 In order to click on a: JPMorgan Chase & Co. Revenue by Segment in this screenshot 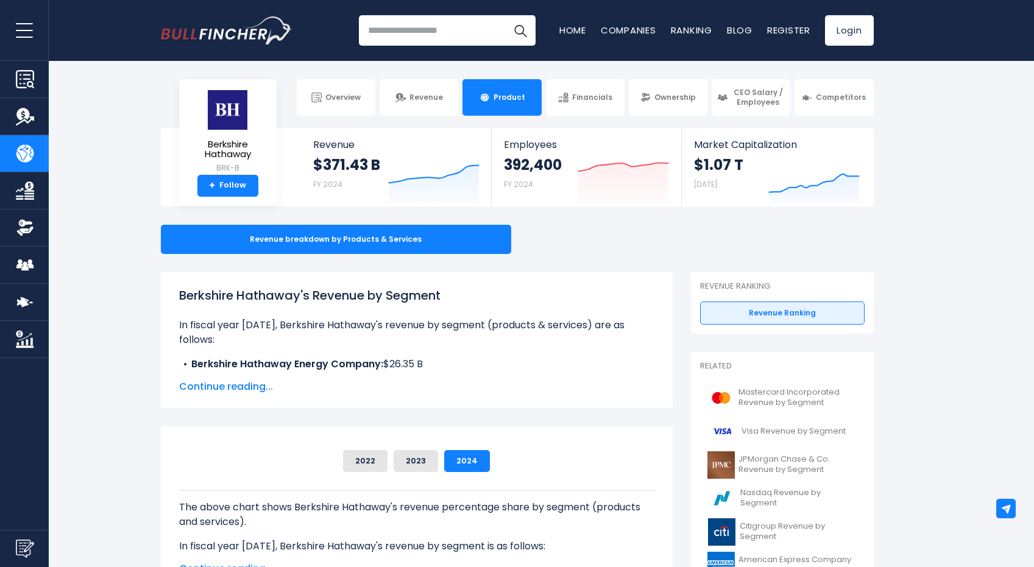, I will do `click(782, 465)`.